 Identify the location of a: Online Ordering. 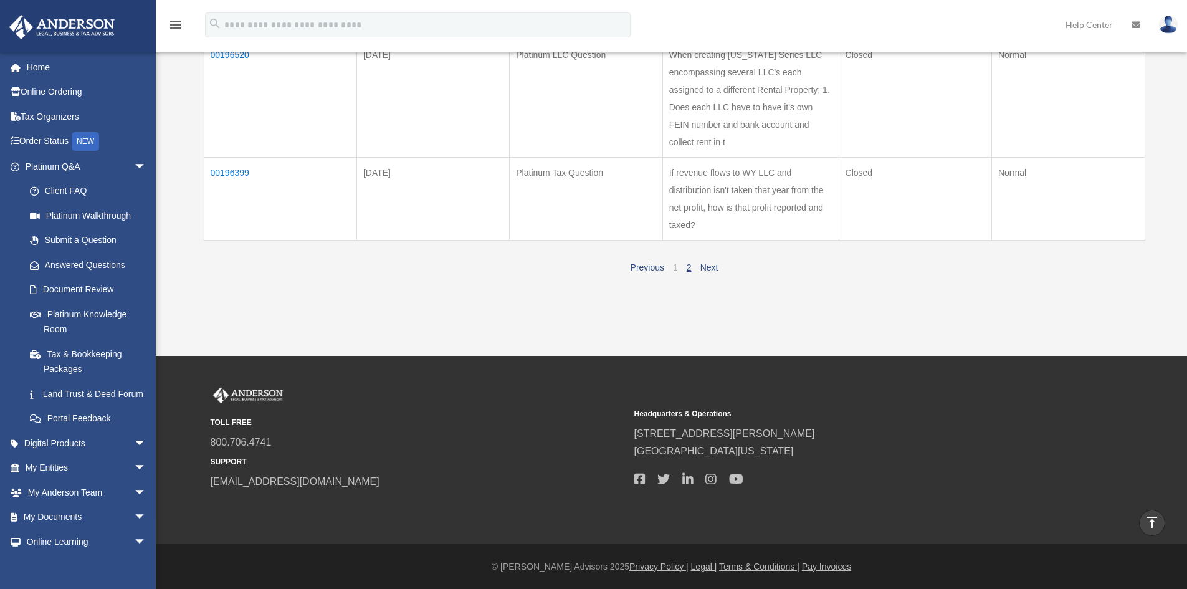
(87, 92).